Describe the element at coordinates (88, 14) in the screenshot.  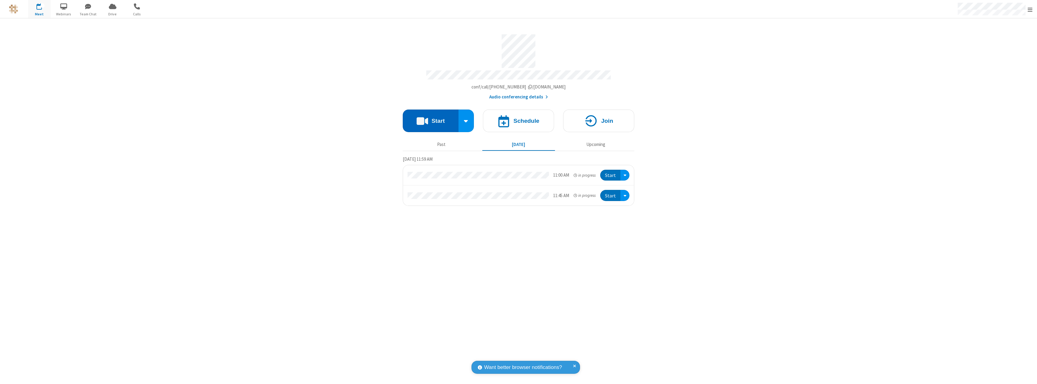
I see `span: Team Chat` at that location.